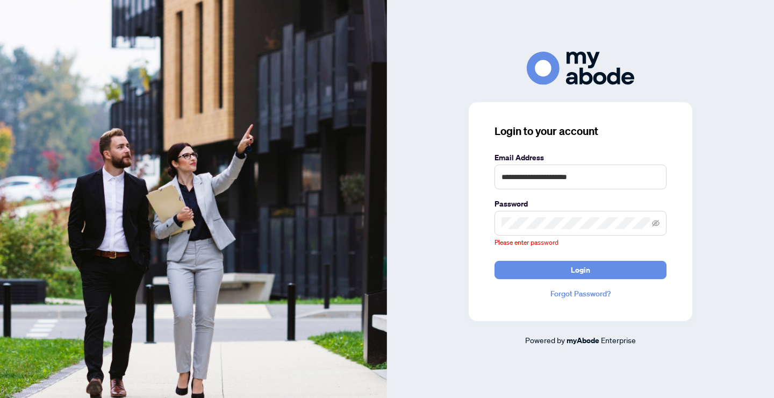  I want to click on span: Login, so click(581, 270).